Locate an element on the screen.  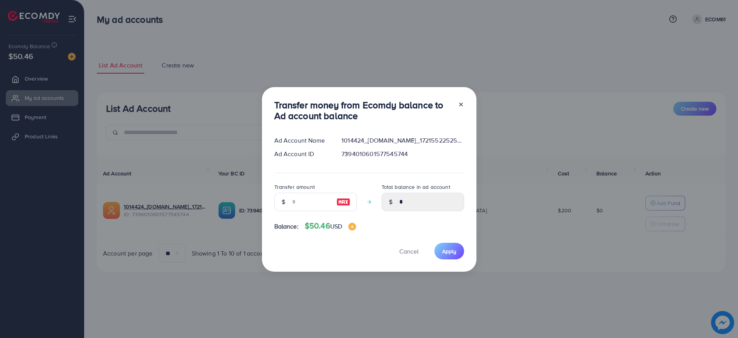
div: 7394010601577545744 is located at coordinates (402, 154).